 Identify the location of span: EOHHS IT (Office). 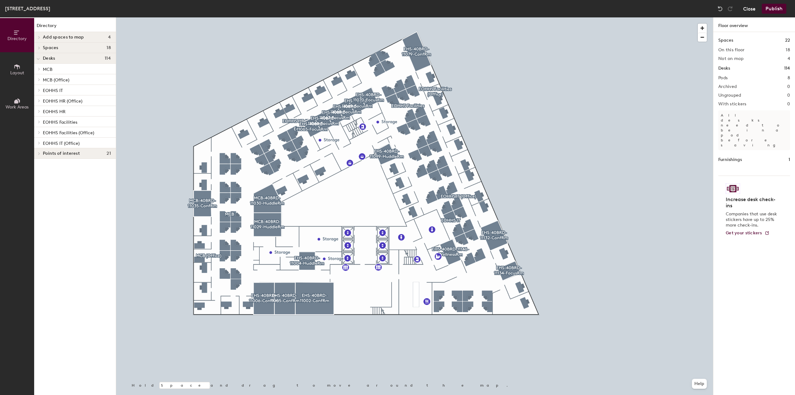
(61, 143).